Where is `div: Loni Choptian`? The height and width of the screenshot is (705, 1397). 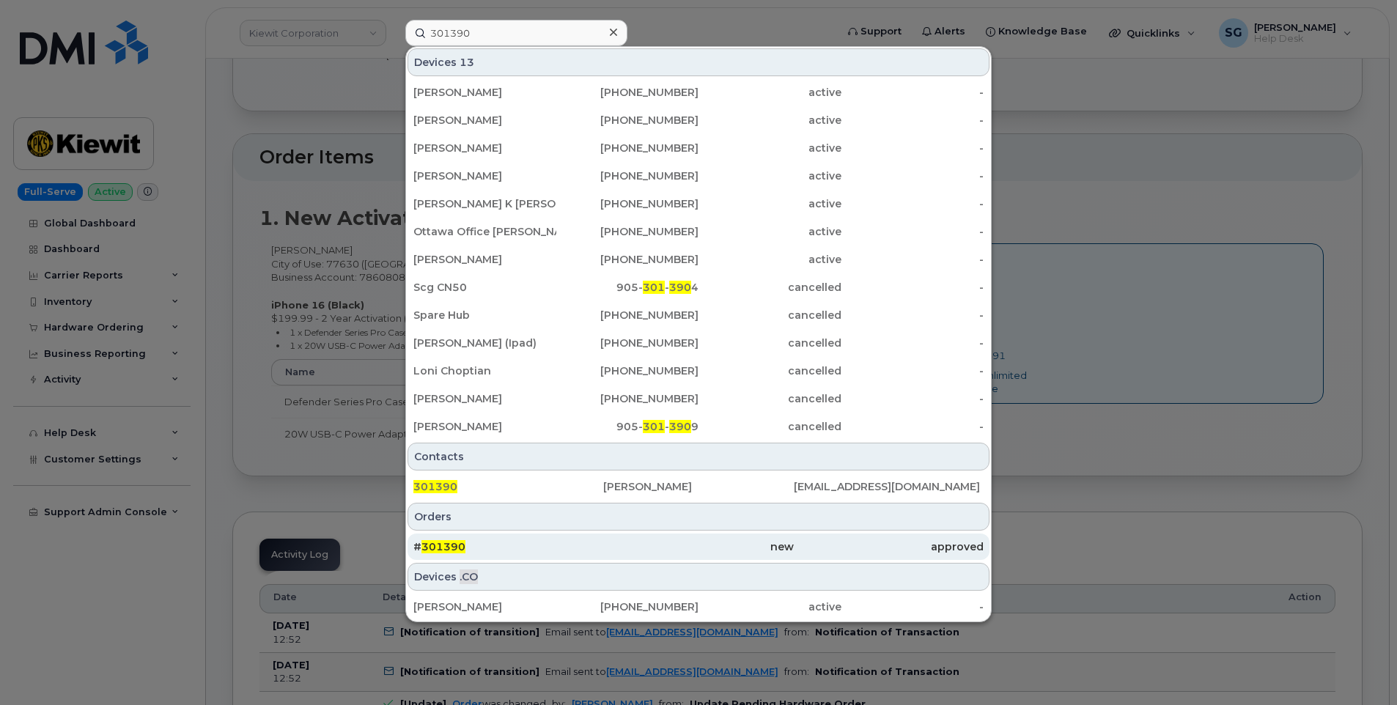
div: Loni Choptian is located at coordinates (484, 371).